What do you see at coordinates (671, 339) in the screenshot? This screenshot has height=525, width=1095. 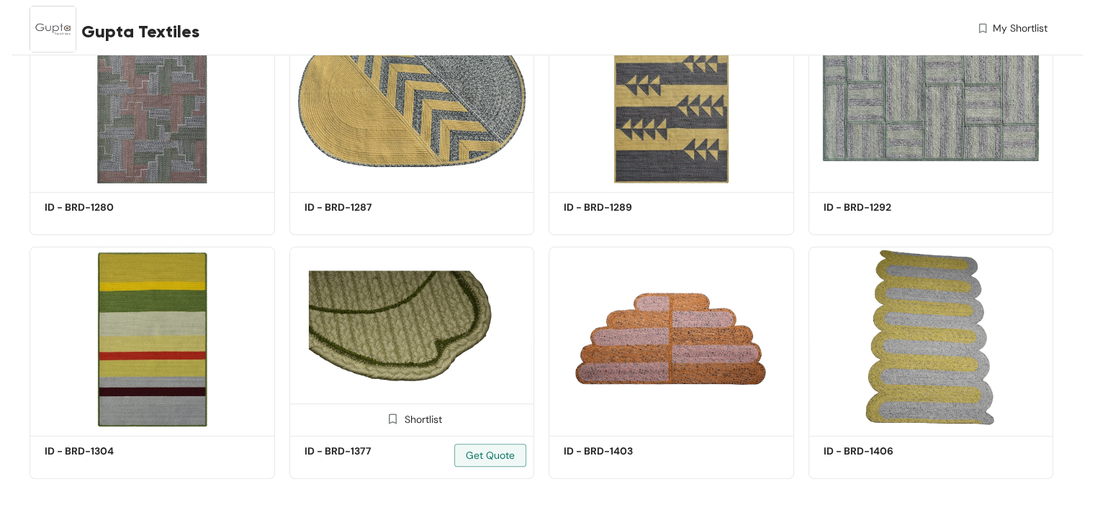 I see `img: dcd50707-ed59-46d2-8e67-045b26354b11` at bounding box center [671, 339].